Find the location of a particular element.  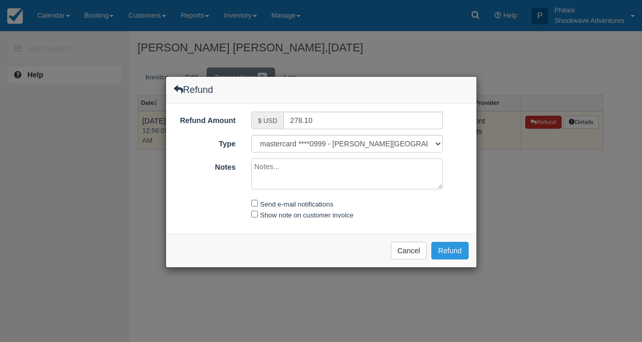

label: Send e-mail notifications is located at coordinates (296, 204).